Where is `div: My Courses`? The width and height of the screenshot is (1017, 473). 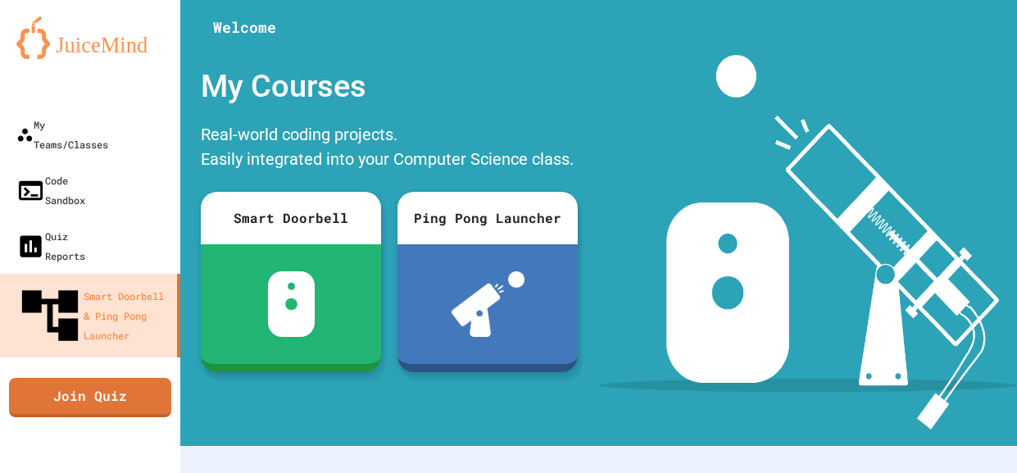
div: My Courses is located at coordinates (389, 86).